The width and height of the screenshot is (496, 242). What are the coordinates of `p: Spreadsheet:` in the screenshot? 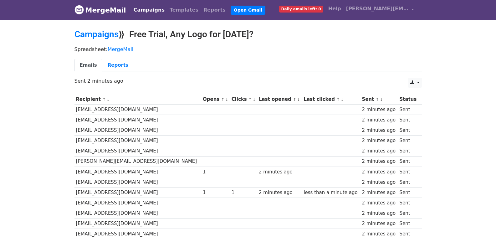 It's located at (248, 49).